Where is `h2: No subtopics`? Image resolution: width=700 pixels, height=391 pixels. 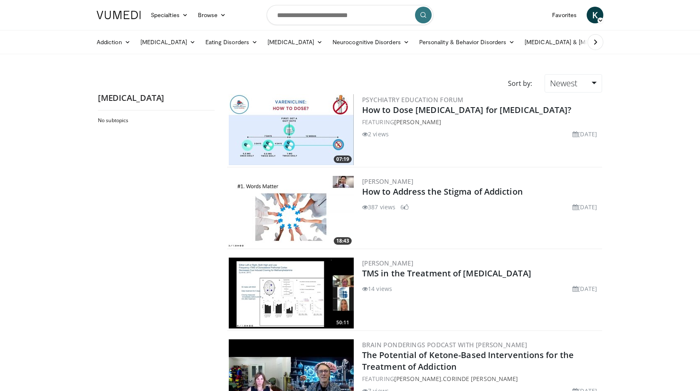
h2: No subtopics is located at coordinates (155, 120).